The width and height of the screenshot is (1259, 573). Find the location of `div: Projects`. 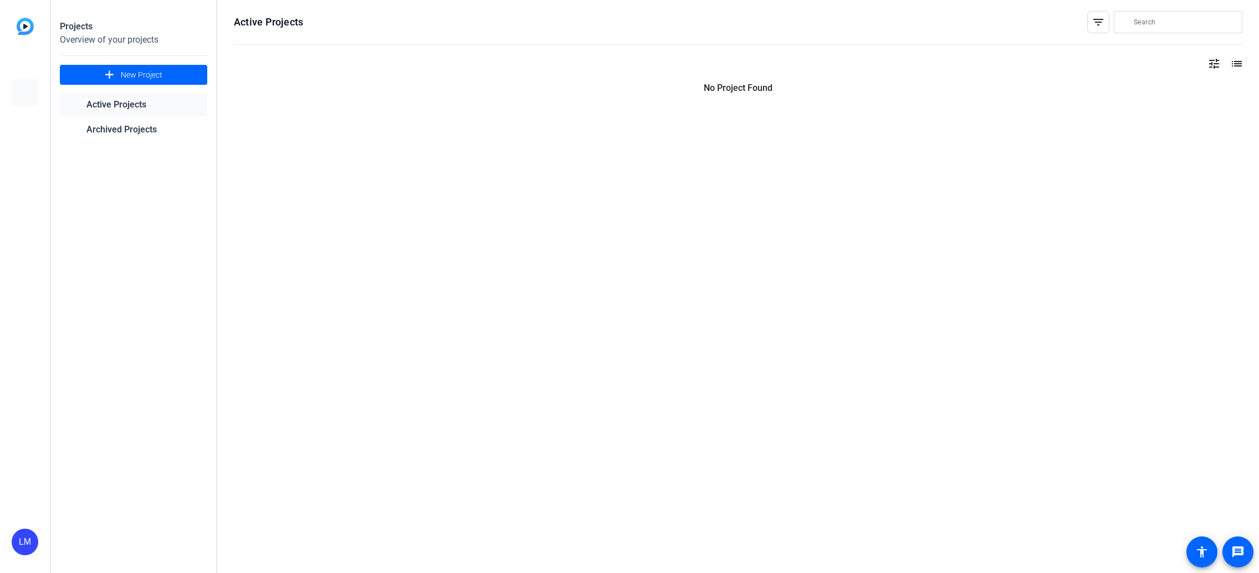

div: Projects is located at coordinates (134, 27).